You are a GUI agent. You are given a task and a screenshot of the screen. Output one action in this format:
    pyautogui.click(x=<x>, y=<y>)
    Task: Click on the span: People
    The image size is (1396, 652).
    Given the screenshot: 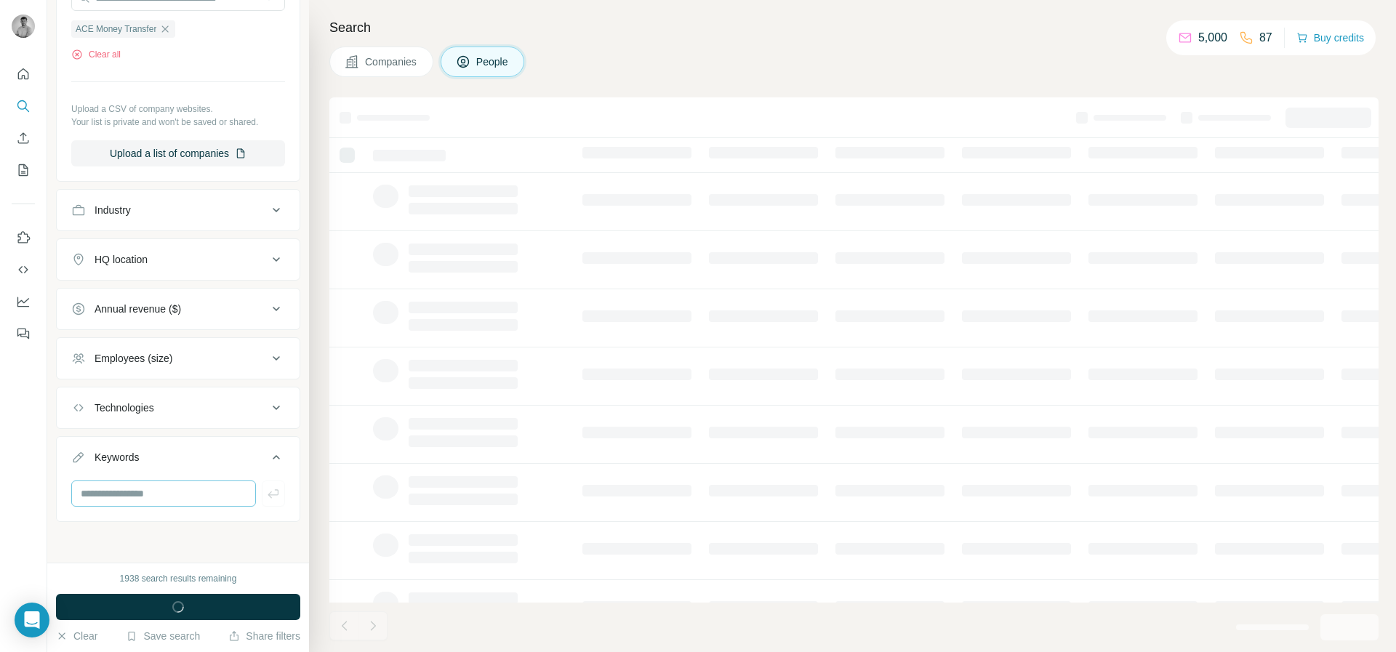 What is the action you would take?
    pyautogui.click(x=493, y=62)
    